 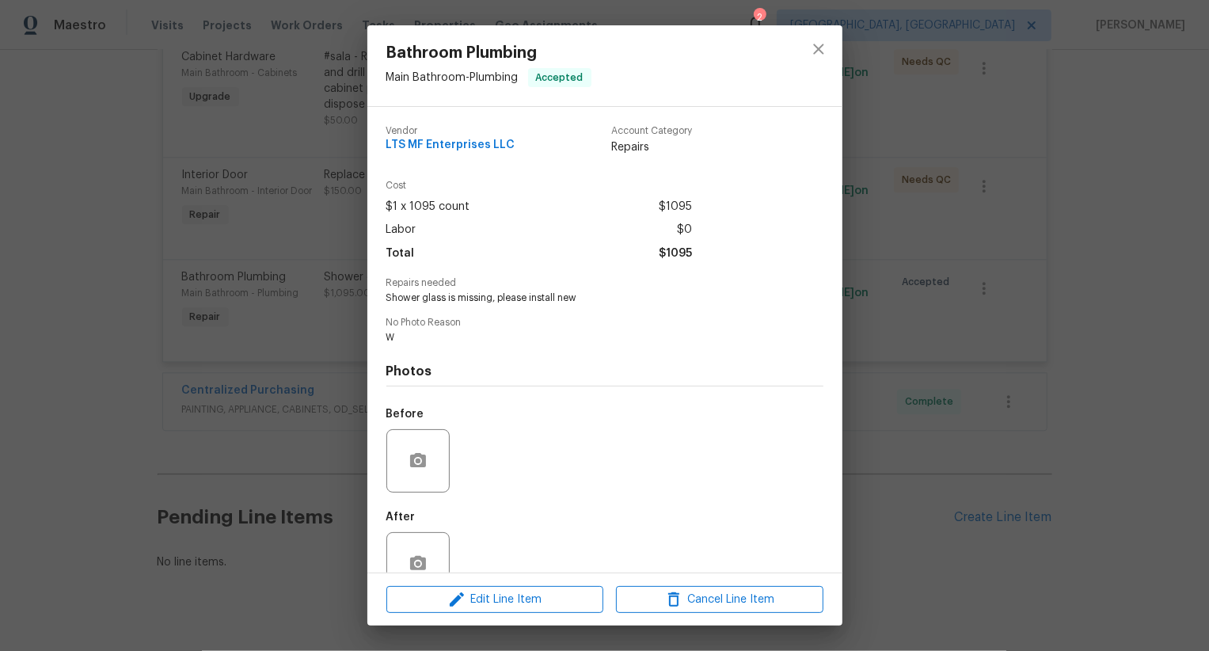 I want to click on span: Repairs, so click(x=651, y=147).